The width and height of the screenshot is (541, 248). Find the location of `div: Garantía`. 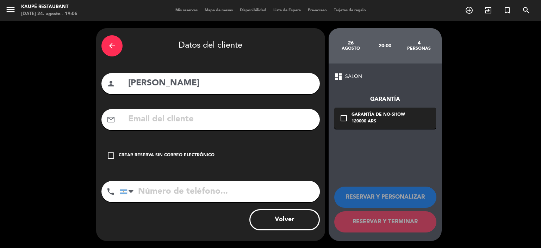

div: Garantía is located at coordinates (385, 99).